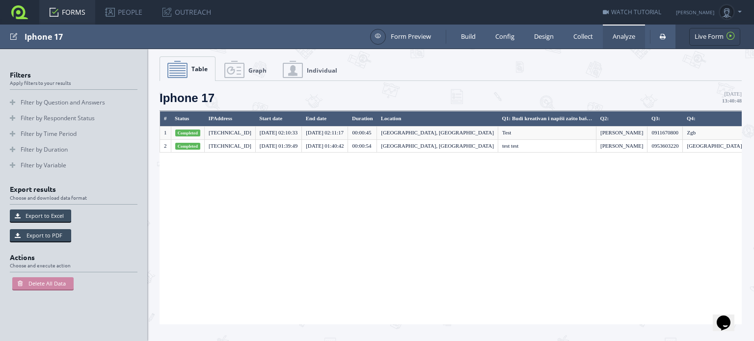 This screenshot has height=341, width=754. I want to click on th: Q4:, so click(714, 119).